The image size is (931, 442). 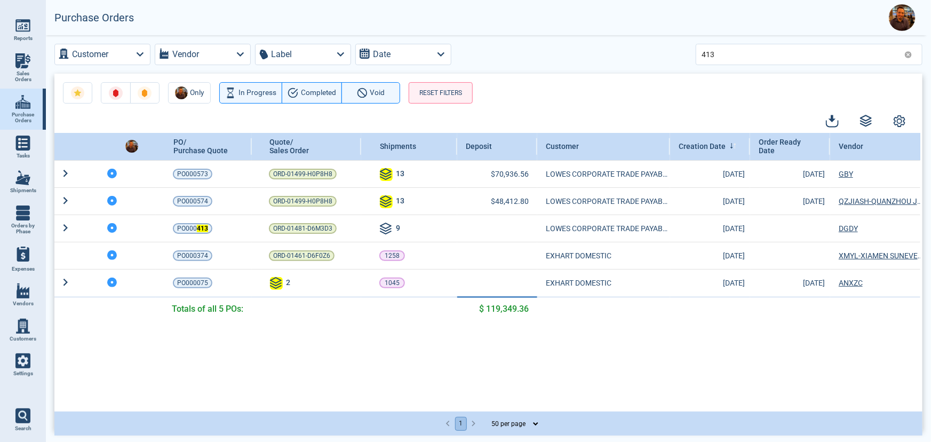 What do you see at coordinates (23, 339) in the screenshot?
I see `span: Customers` at bounding box center [23, 339].